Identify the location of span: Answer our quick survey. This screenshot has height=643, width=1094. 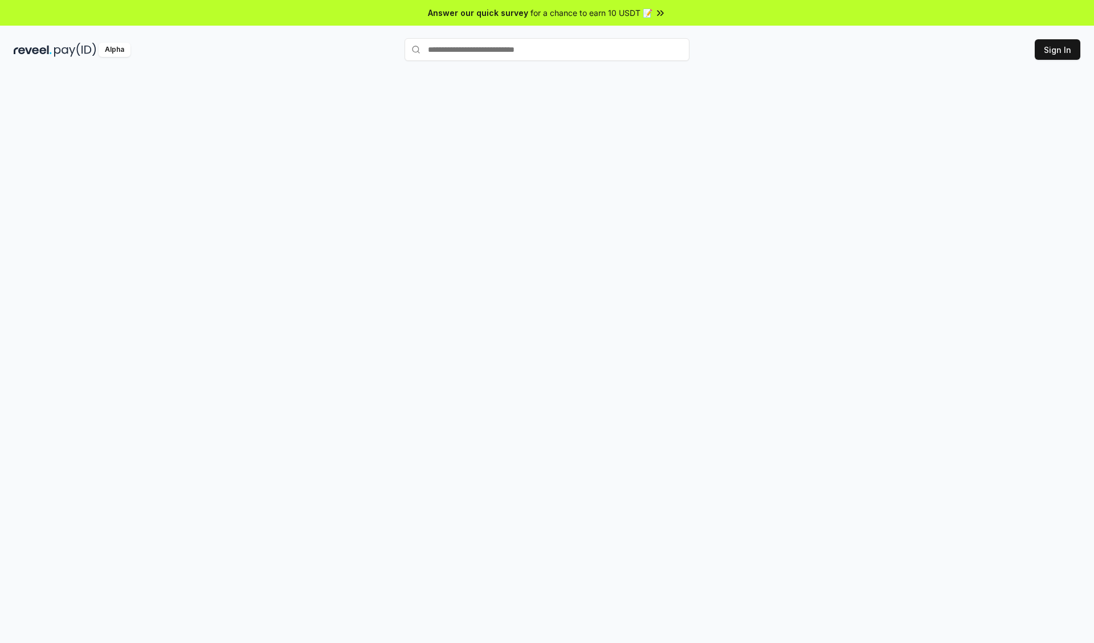
(478, 13).